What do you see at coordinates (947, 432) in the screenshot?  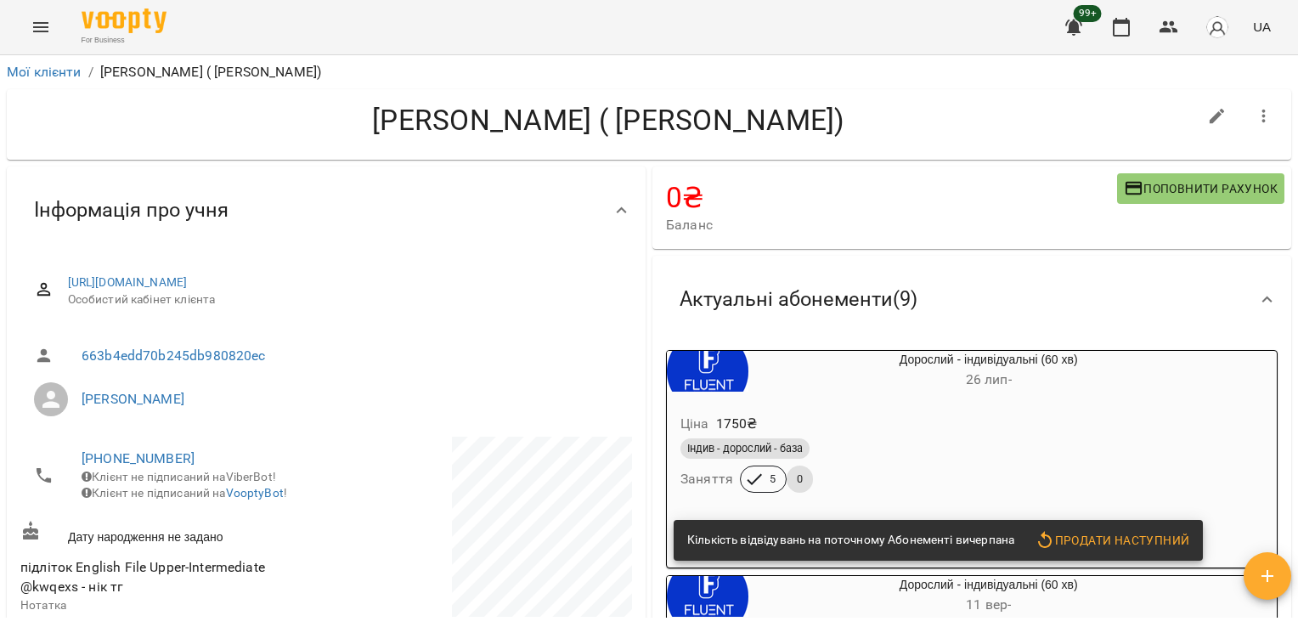 I see `button: Дорослий - індивідуальні (60 хв)26 лип- Ціна1750₴Індив - дорослий - базаЗаняття50` at bounding box center [947, 432].